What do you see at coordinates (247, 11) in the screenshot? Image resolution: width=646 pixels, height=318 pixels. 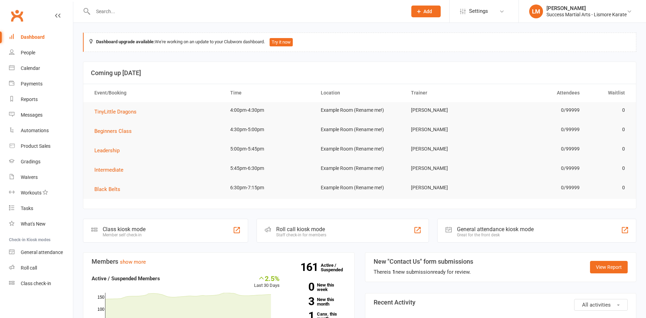 I see `input: Search...` at bounding box center [247, 11].